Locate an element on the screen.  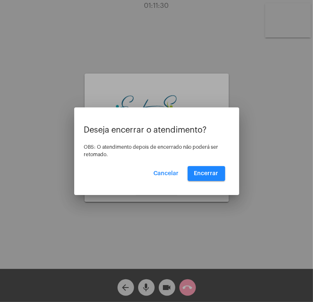
span: Cancelar is located at coordinates (166, 173).